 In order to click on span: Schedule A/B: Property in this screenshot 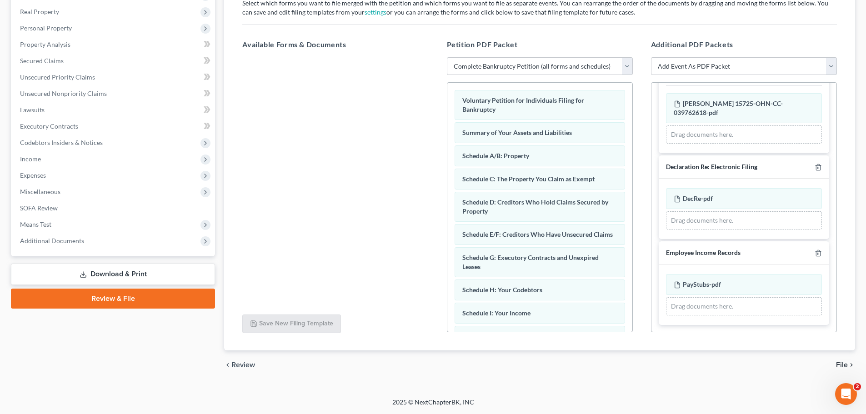, I will do `click(496, 155)`.